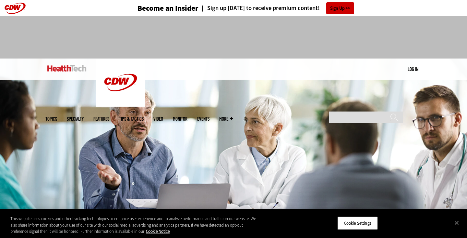 The width and height of the screenshot is (467, 238). What do you see at coordinates (204, 118) in the screenshot?
I see `a: Events` at bounding box center [204, 118].